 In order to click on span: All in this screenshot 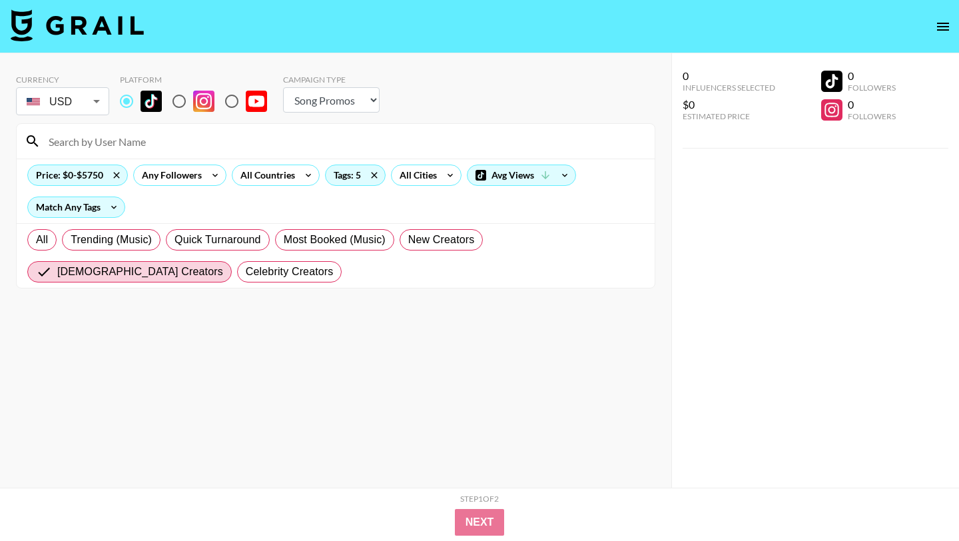, I will do `click(42, 240)`.